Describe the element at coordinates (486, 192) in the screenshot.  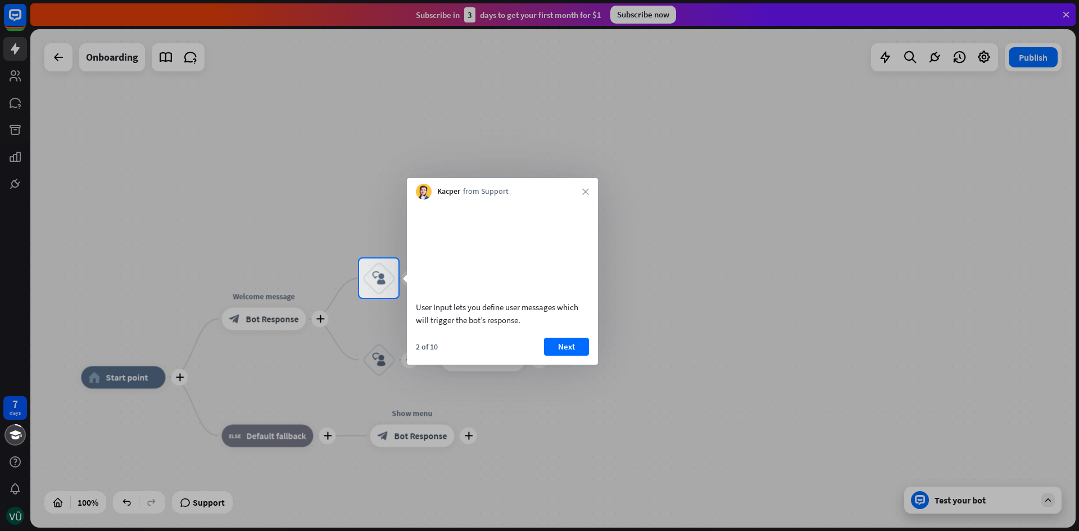
I see `span: from Support` at that location.